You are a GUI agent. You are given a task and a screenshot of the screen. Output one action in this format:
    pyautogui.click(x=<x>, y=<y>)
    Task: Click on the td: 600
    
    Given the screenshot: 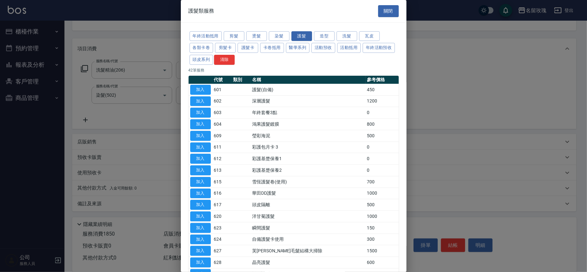 What is the action you would take?
    pyautogui.click(x=382, y=263)
    